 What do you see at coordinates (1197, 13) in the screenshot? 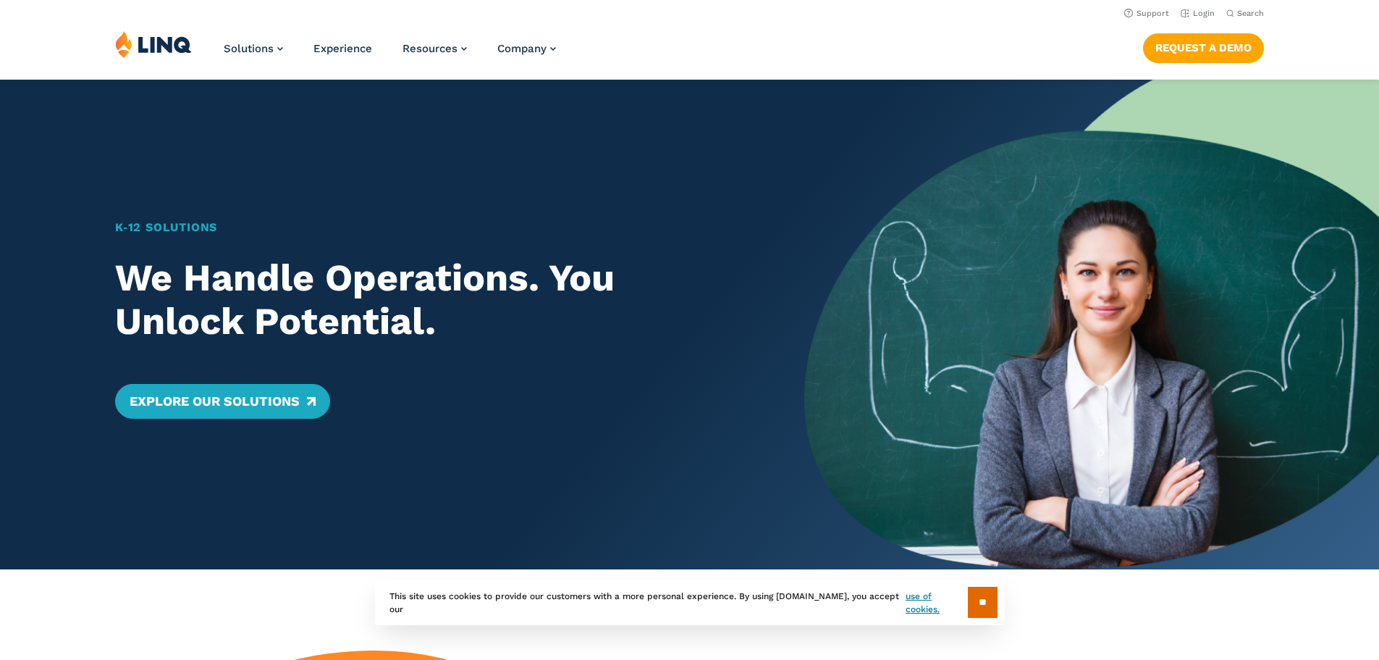
I see `a: Login` at bounding box center [1197, 13].